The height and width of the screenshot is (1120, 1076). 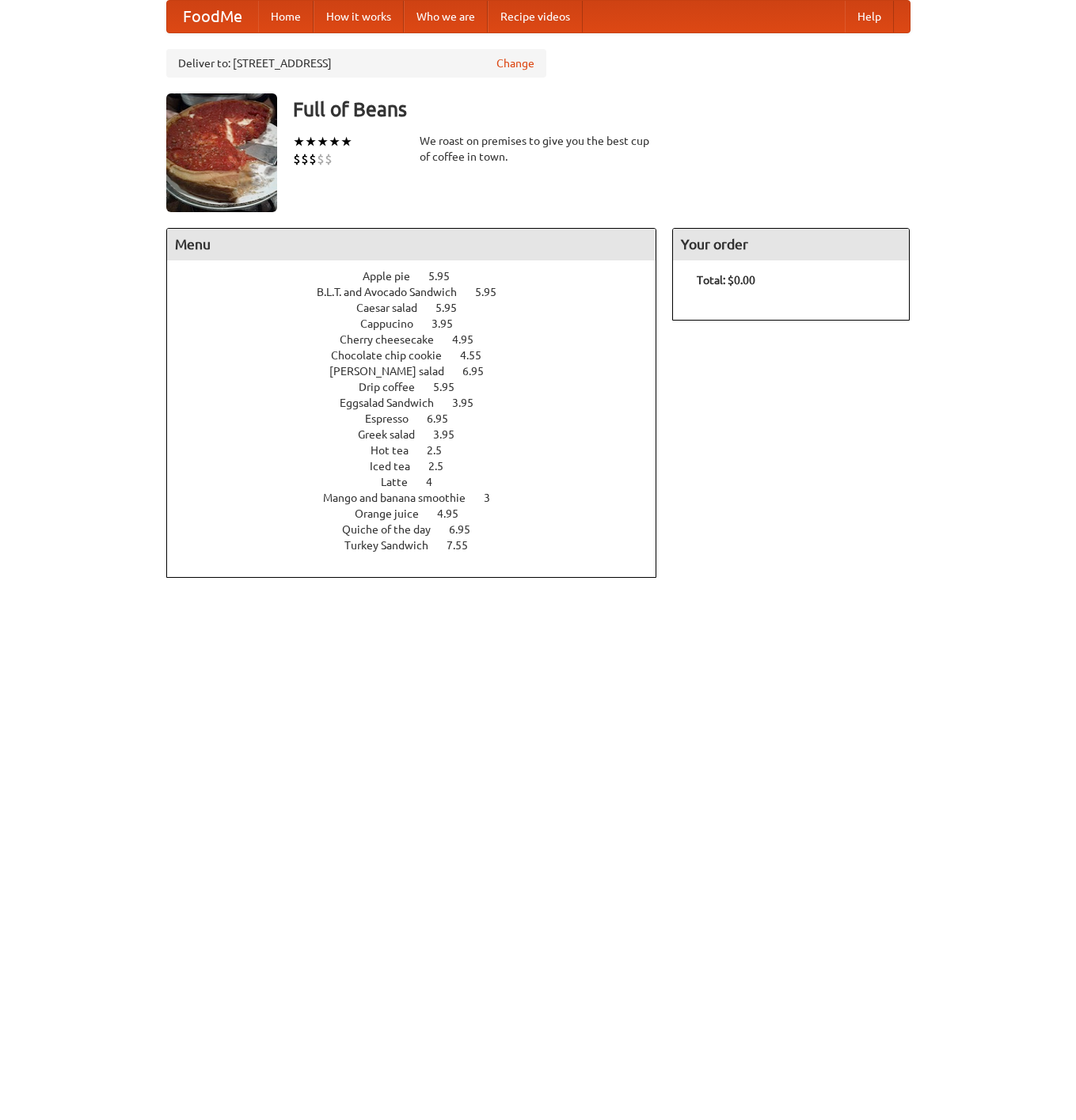 I want to click on b: Total: $0.00, so click(x=726, y=280).